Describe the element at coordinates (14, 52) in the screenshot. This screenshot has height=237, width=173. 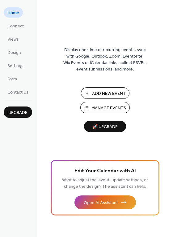
I see `a: Design` at that location.